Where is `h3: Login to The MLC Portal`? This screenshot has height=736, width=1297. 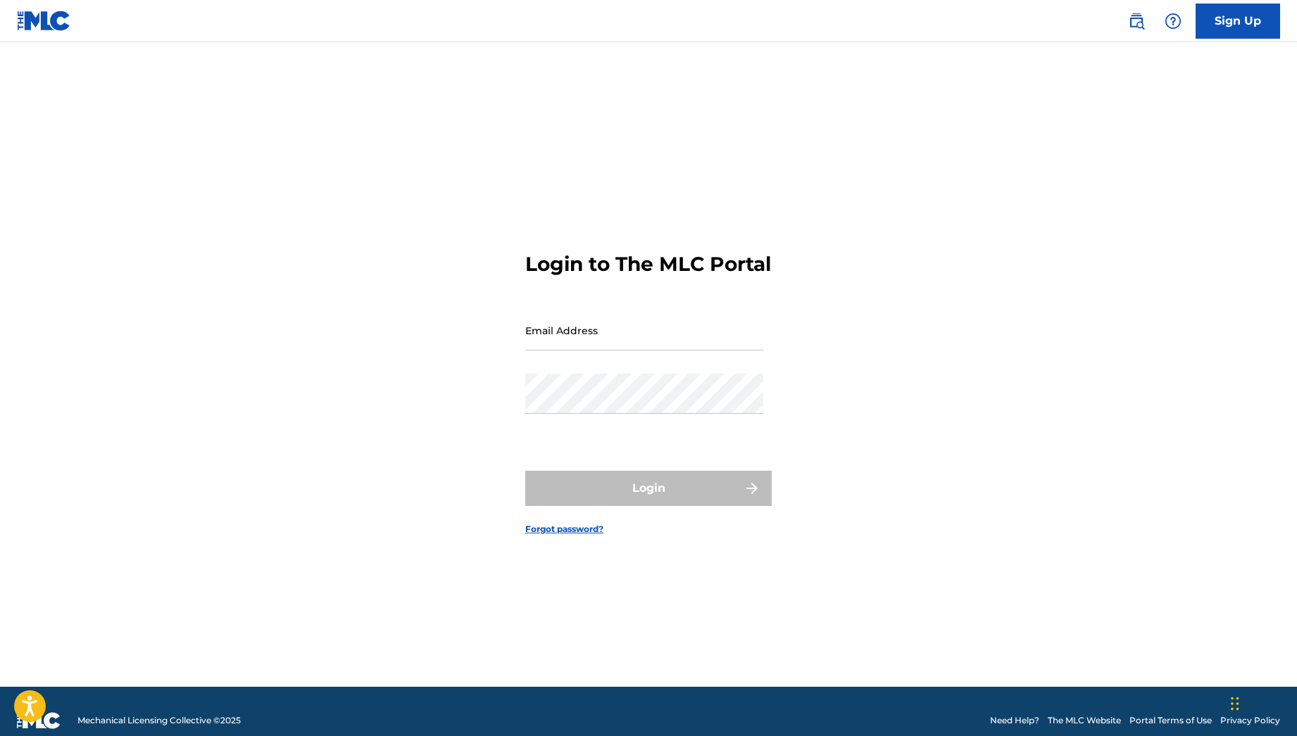
h3: Login to The MLC Portal is located at coordinates (648, 264).